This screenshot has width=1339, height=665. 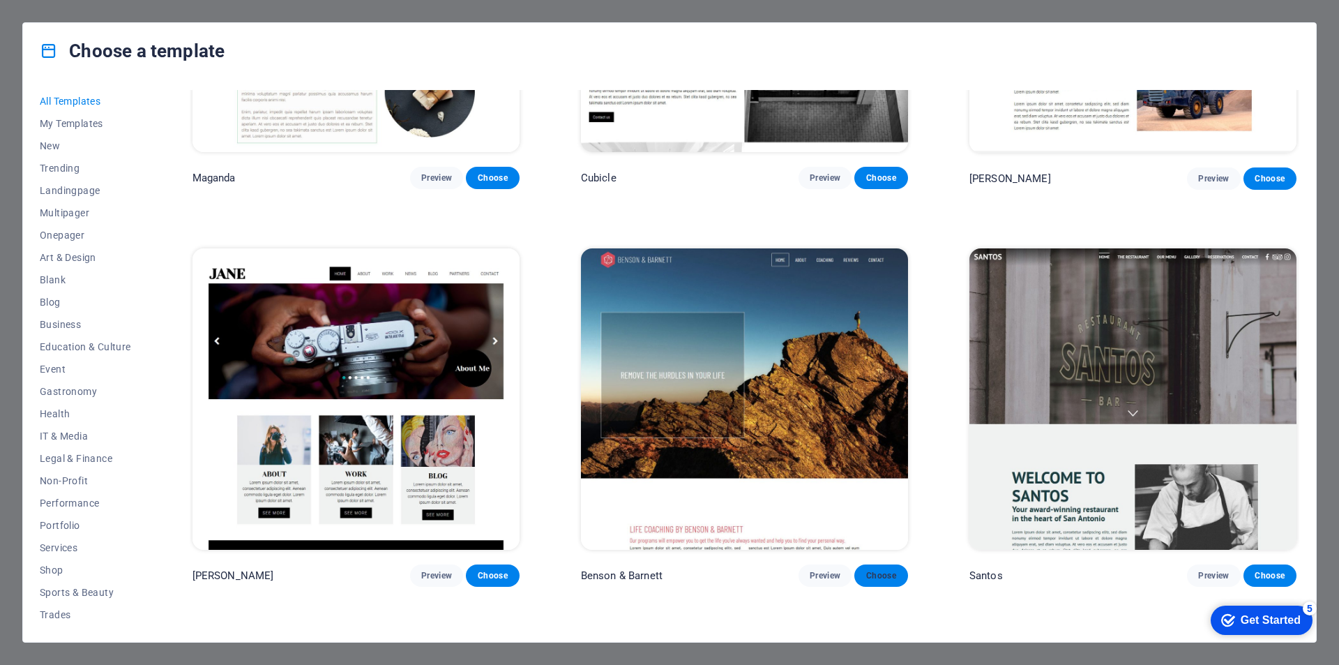 What do you see at coordinates (85, 347) in the screenshot?
I see `button: Education & Culture` at bounding box center [85, 347].